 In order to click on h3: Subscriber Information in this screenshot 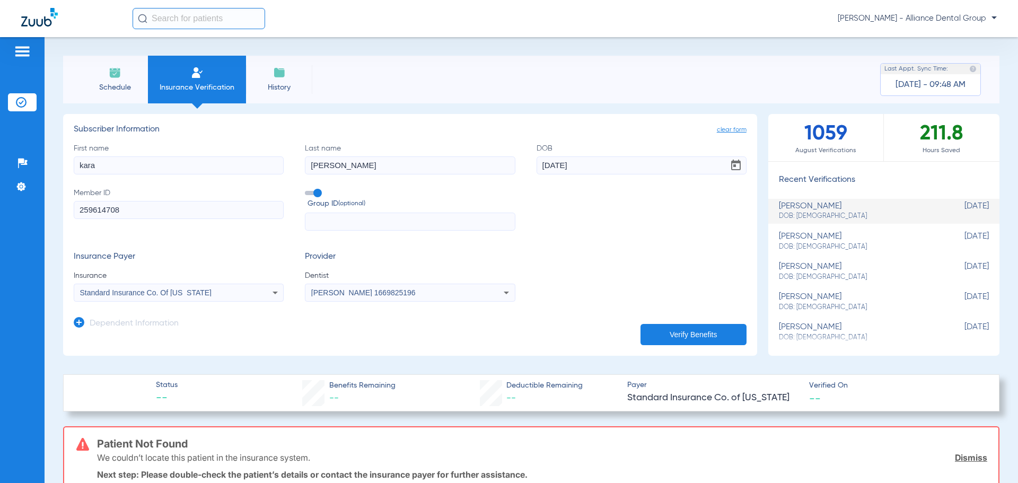, I will do `click(410, 130)`.